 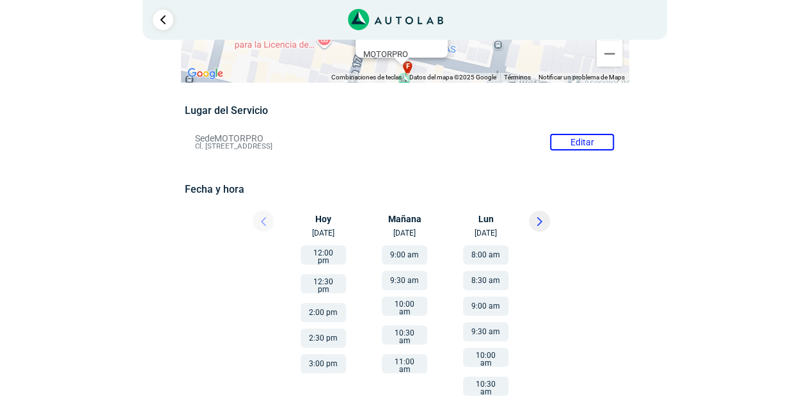 What do you see at coordinates (163, 20) in the screenshot?
I see `a: Ir al paso anterior` at bounding box center [163, 20].